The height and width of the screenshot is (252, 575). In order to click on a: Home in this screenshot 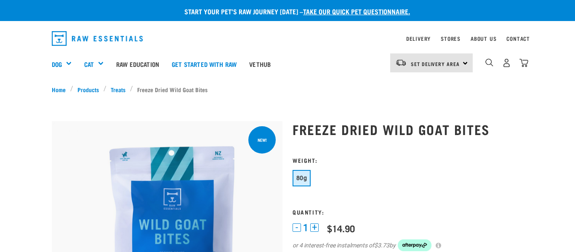, I will do `click(61, 89)`.